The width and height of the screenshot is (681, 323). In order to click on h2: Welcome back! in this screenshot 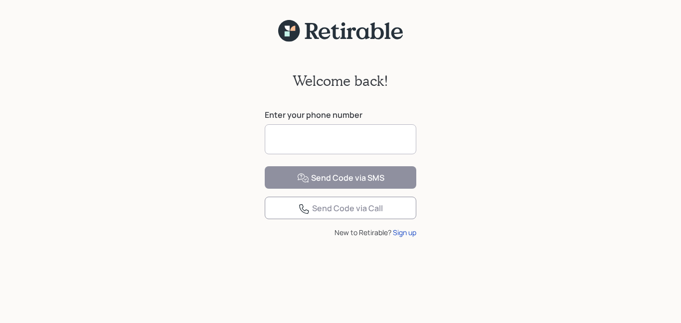, I will do `click(341, 81)`.